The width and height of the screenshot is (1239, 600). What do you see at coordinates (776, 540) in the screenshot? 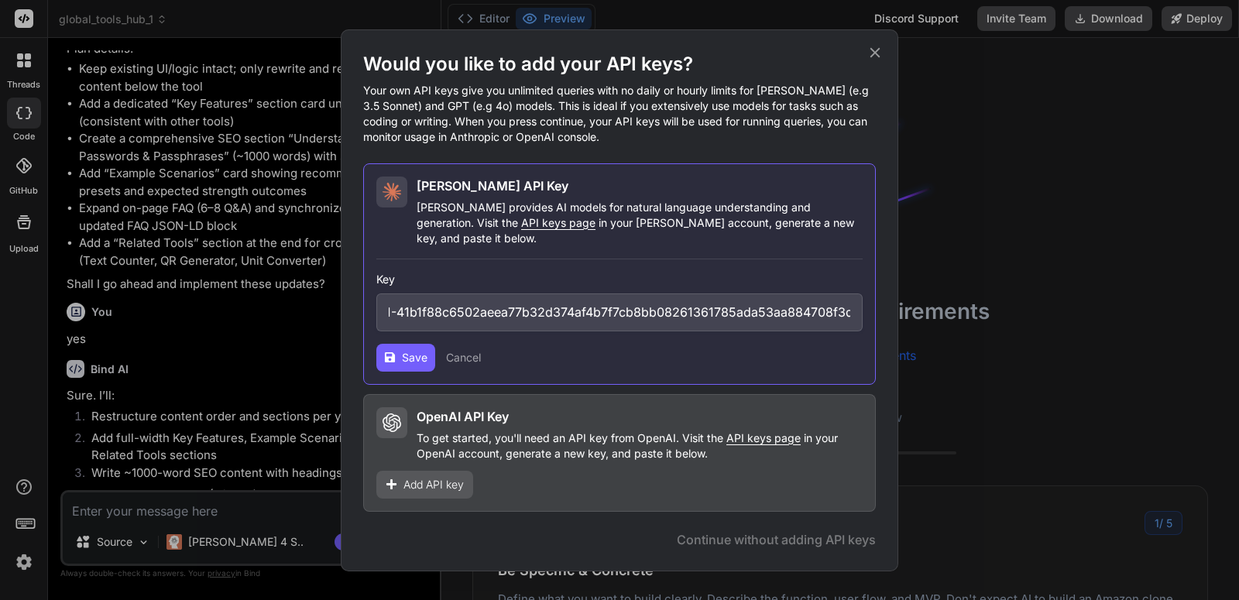
I see `button: Continue without adding API keys` at bounding box center [776, 540].